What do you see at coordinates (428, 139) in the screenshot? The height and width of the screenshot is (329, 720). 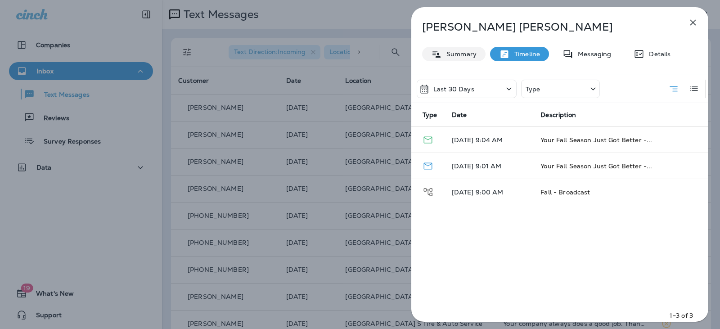 I see `span: Email - Opened` at bounding box center [428, 139].